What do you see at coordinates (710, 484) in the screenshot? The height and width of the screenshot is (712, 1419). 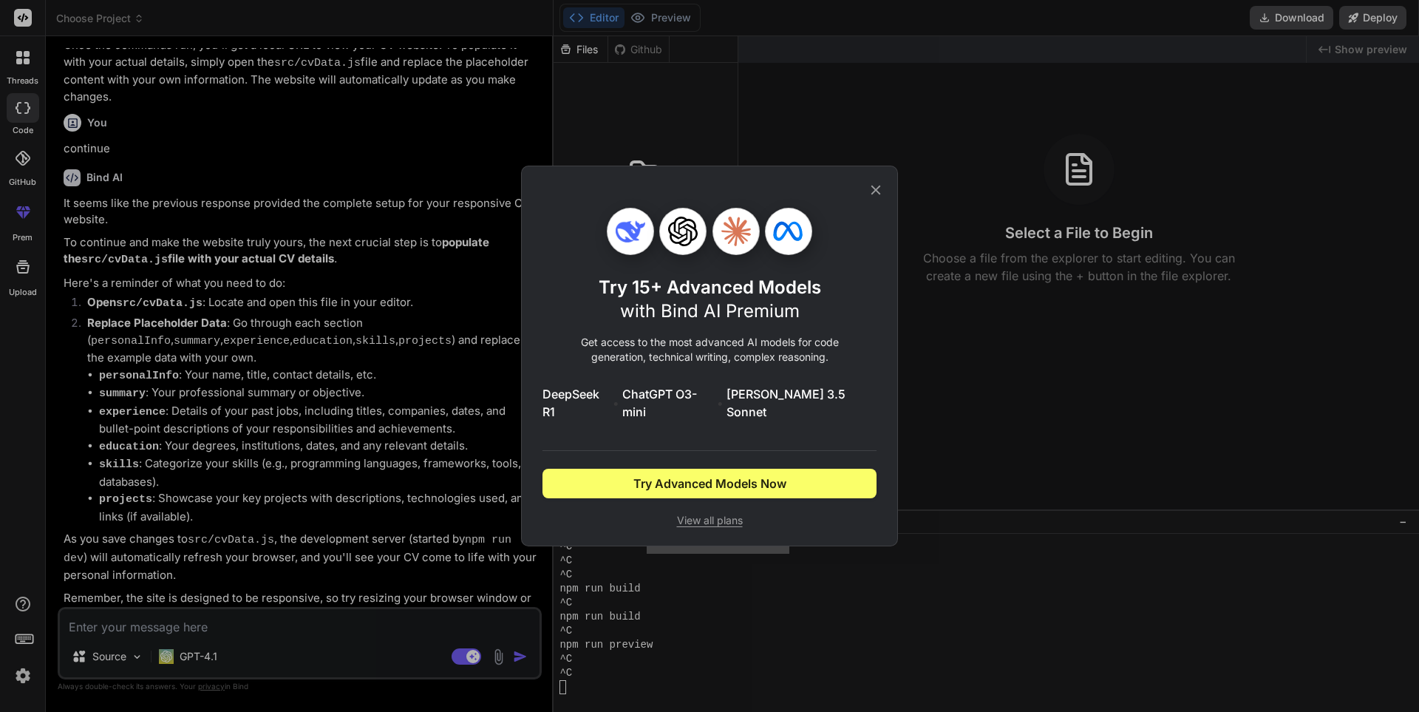 I see `span: Try Advanced Models Now` at bounding box center [710, 484].